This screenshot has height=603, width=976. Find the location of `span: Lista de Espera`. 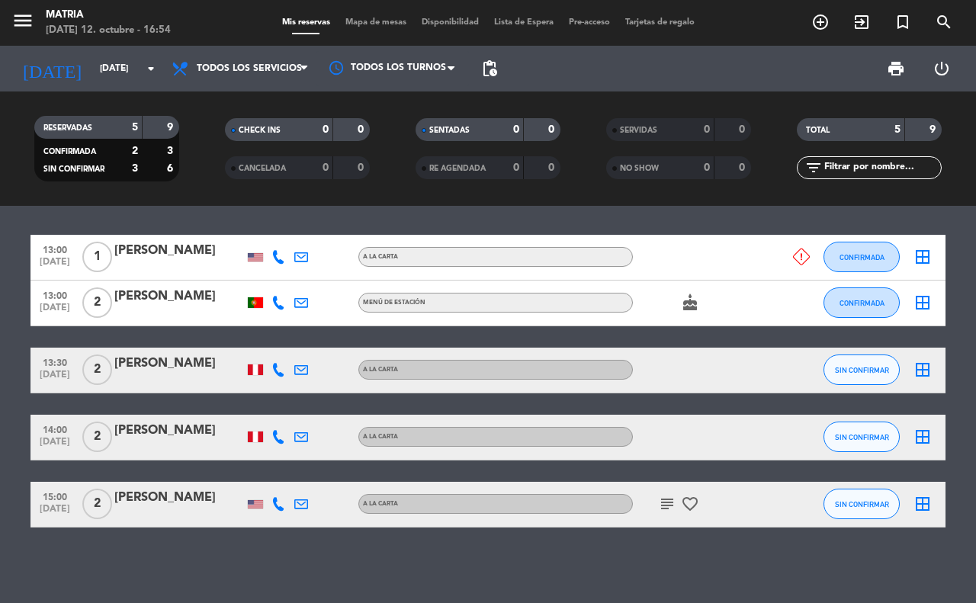

span: Lista de Espera is located at coordinates (524, 22).